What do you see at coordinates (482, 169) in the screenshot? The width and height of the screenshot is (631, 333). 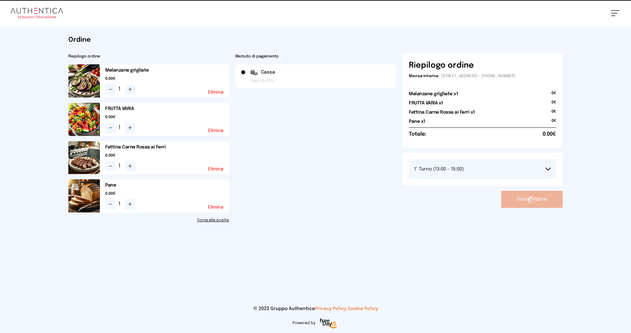 I see `button: 1° Turno (13:00 - 15:00)` at bounding box center [482, 169].